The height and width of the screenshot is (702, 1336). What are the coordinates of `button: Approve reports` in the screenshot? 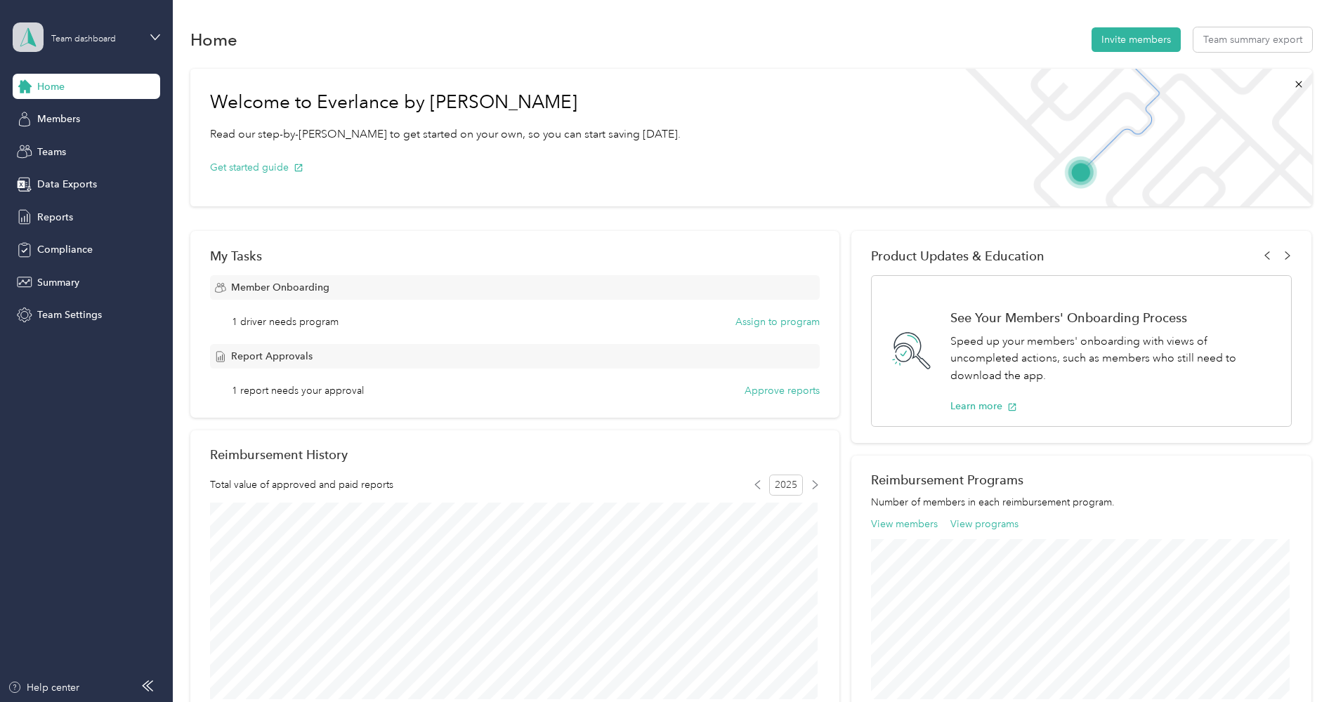 It's located at (782, 391).